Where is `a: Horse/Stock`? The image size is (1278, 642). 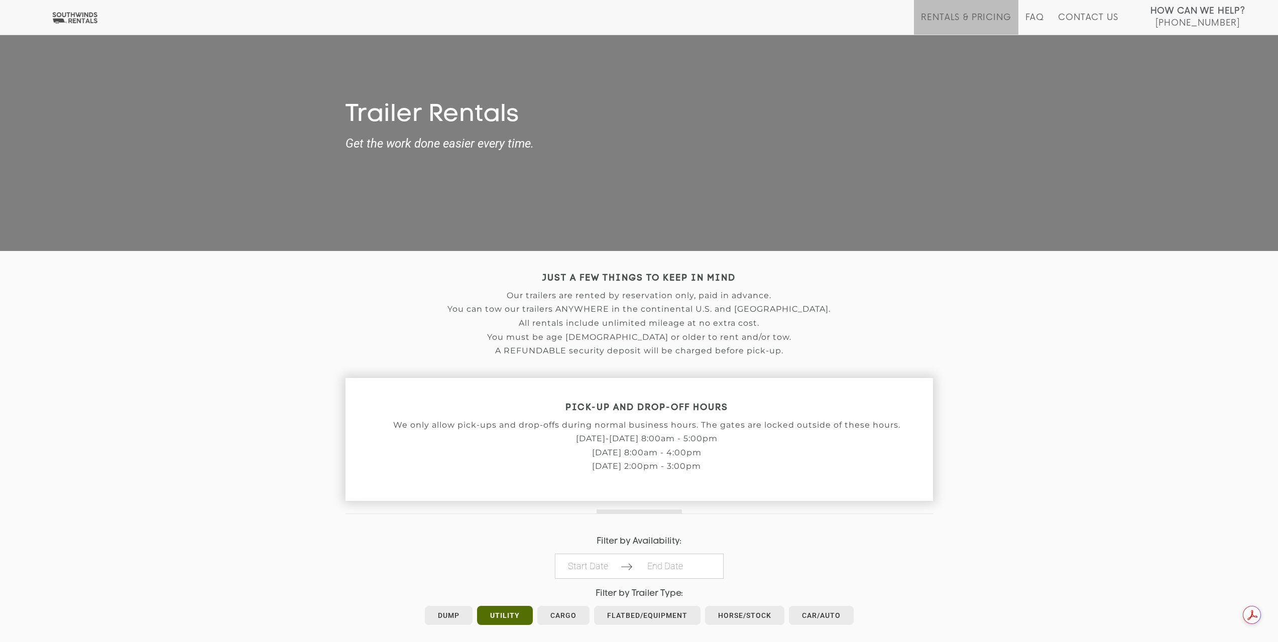
a: Horse/Stock is located at coordinates (745, 616).